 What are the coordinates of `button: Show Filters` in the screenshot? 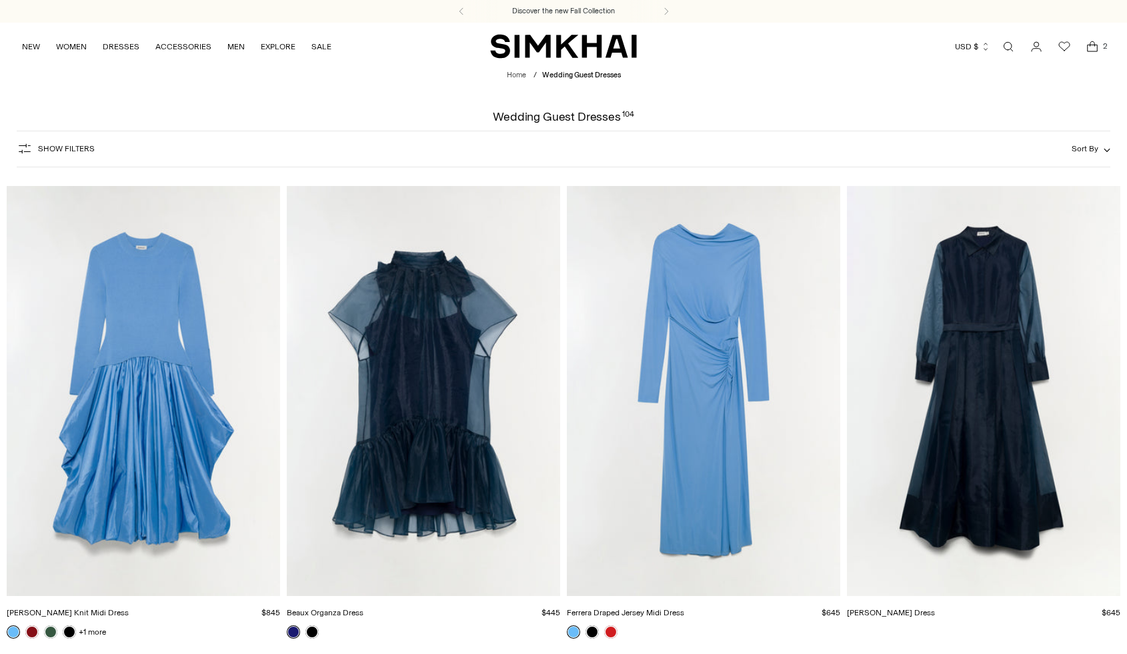 It's located at (55, 149).